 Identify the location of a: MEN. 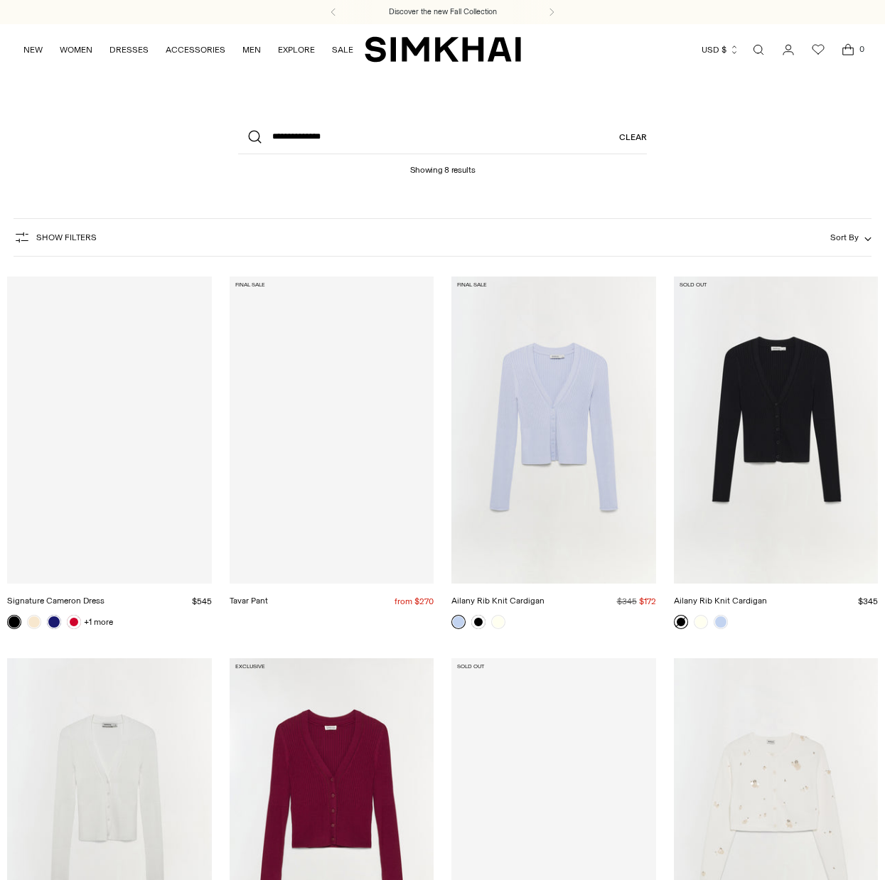
(252, 50).